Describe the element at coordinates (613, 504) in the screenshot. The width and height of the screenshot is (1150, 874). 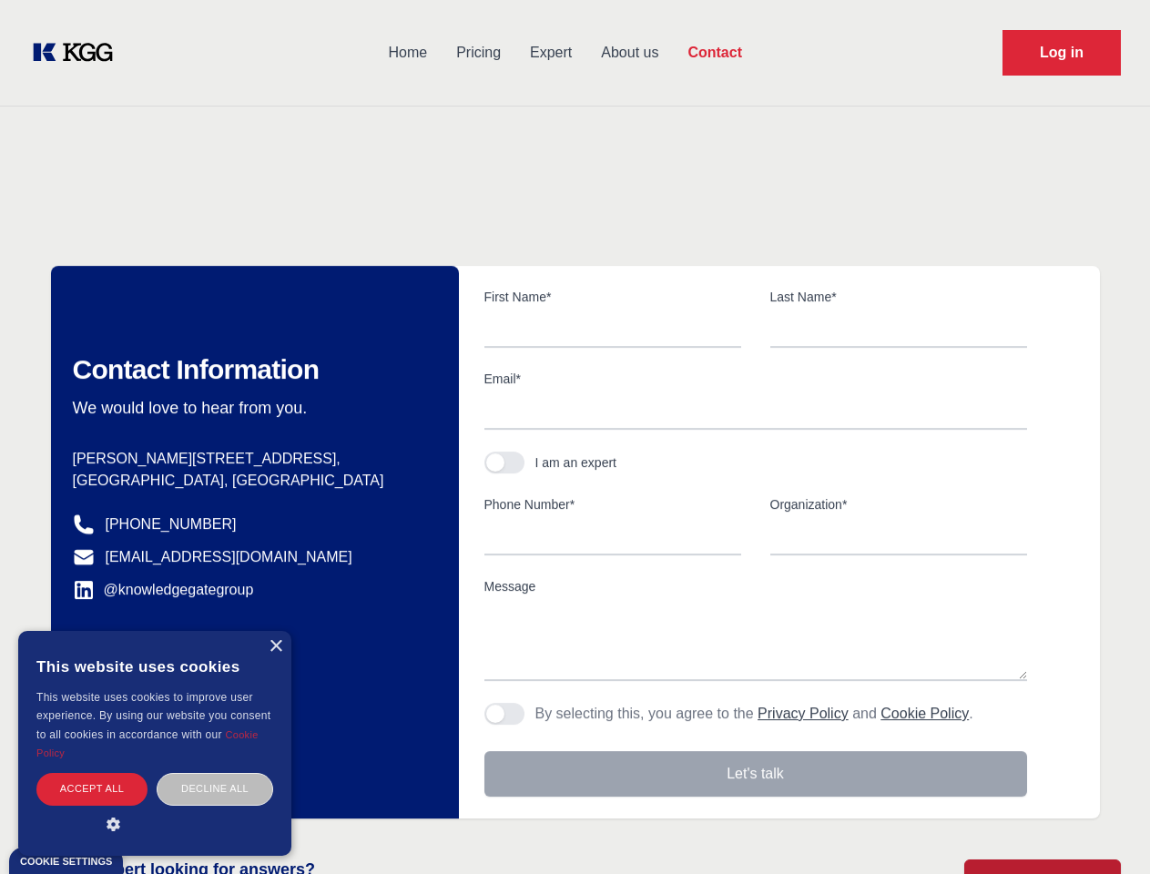
I see `label: Phone Number*` at that location.